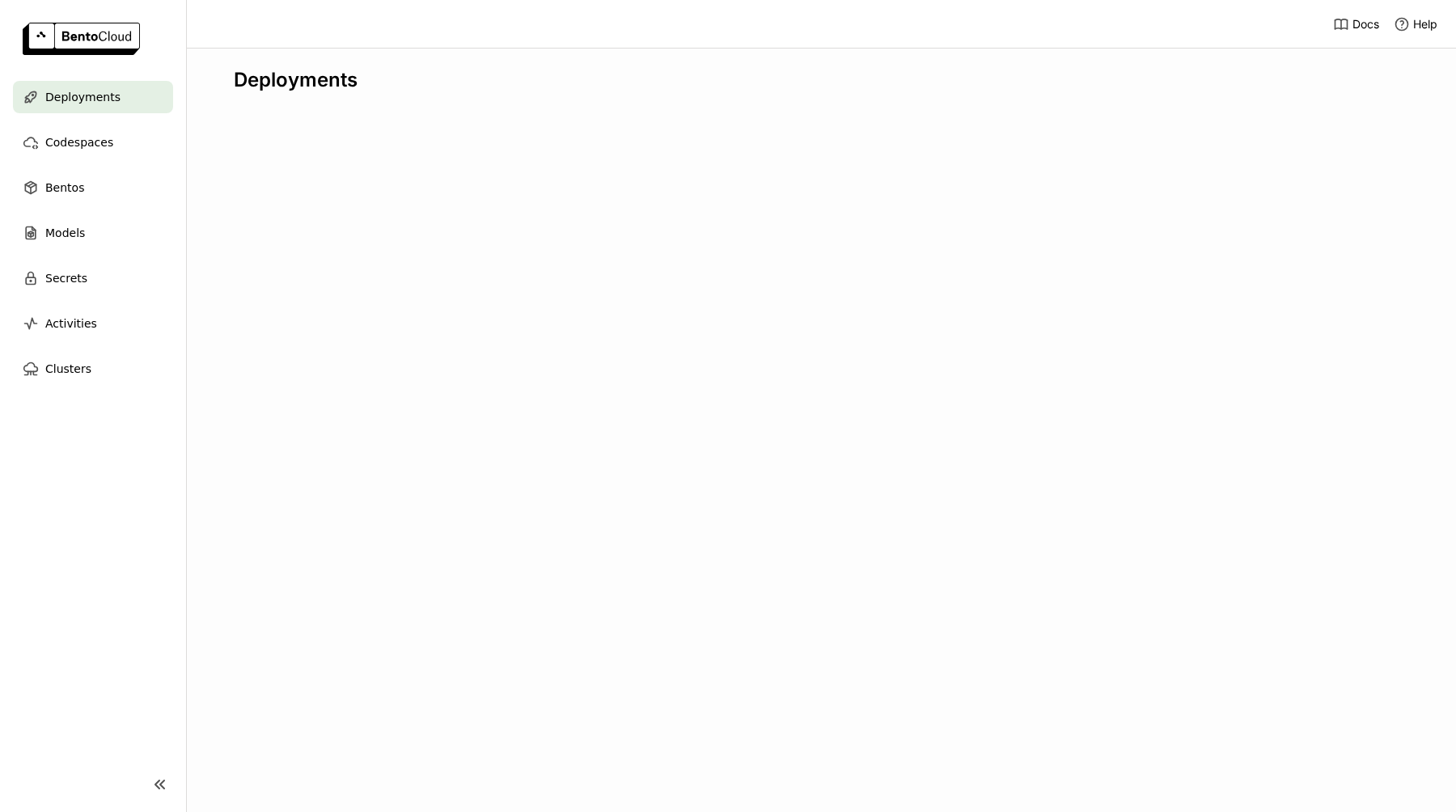  What do you see at coordinates (93, 278) in the screenshot?
I see `a: Secrets` at bounding box center [93, 278].